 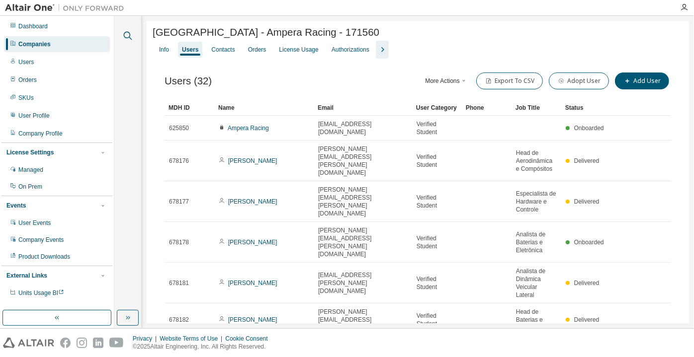 I want to click on span: Analista de Baterias e Eletrônica, so click(x=536, y=242).